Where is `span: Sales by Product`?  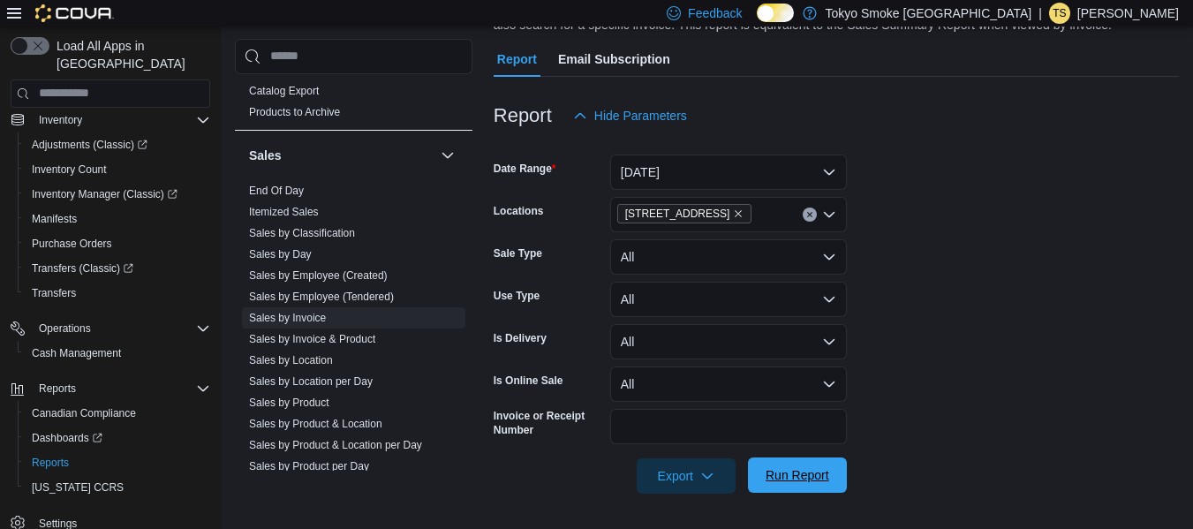 span: Sales by Product is located at coordinates (289, 403).